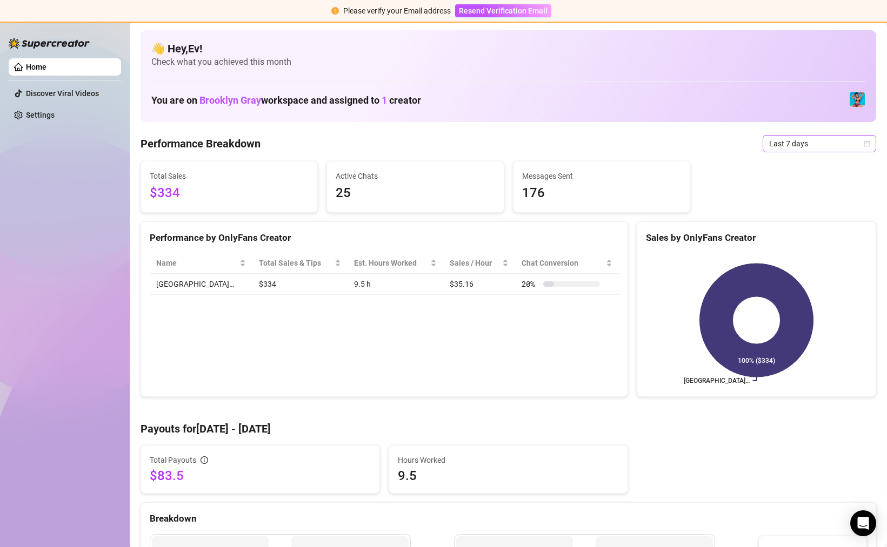  What do you see at coordinates (857, 99) in the screenshot?
I see `img: Brooklyn` at bounding box center [857, 99].